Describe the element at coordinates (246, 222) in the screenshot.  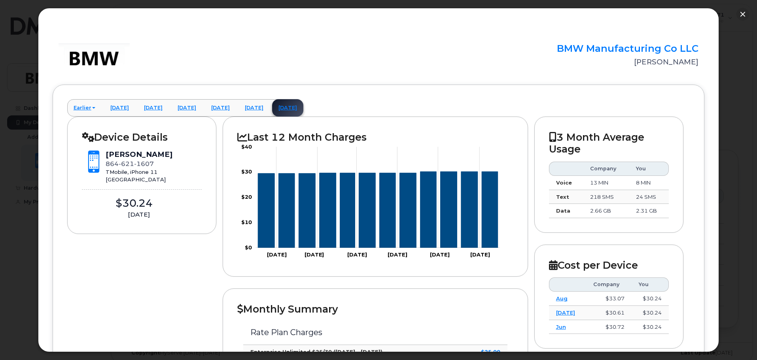
I see `tspan: $10` at that location.